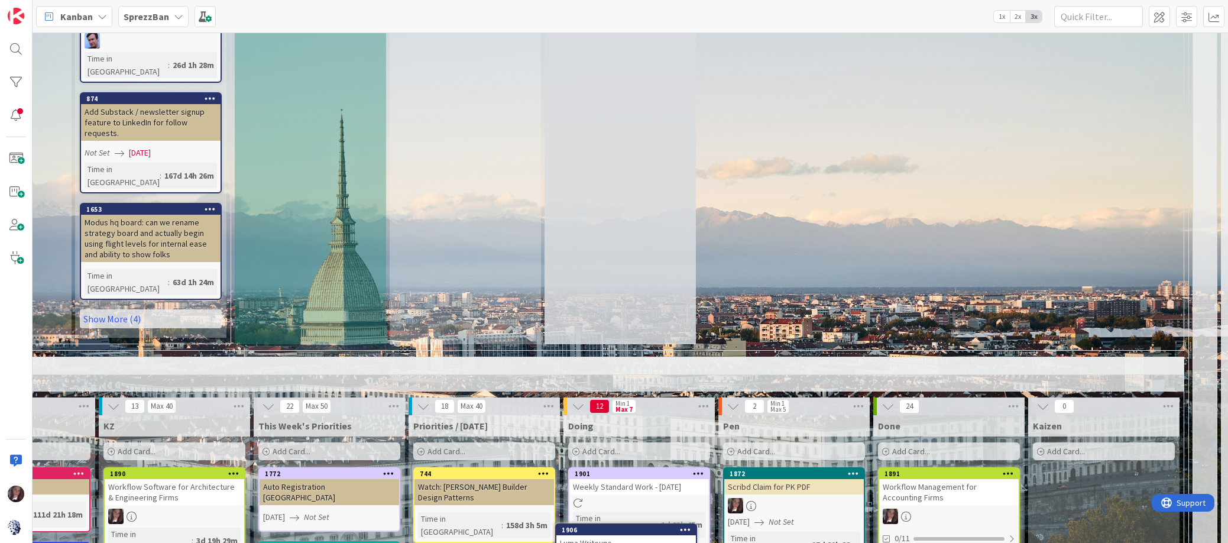 The height and width of the screenshot is (543, 1228). Describe the element at coordinates (1001, 17) in the screenshot. I see `span: 1x` at that location.